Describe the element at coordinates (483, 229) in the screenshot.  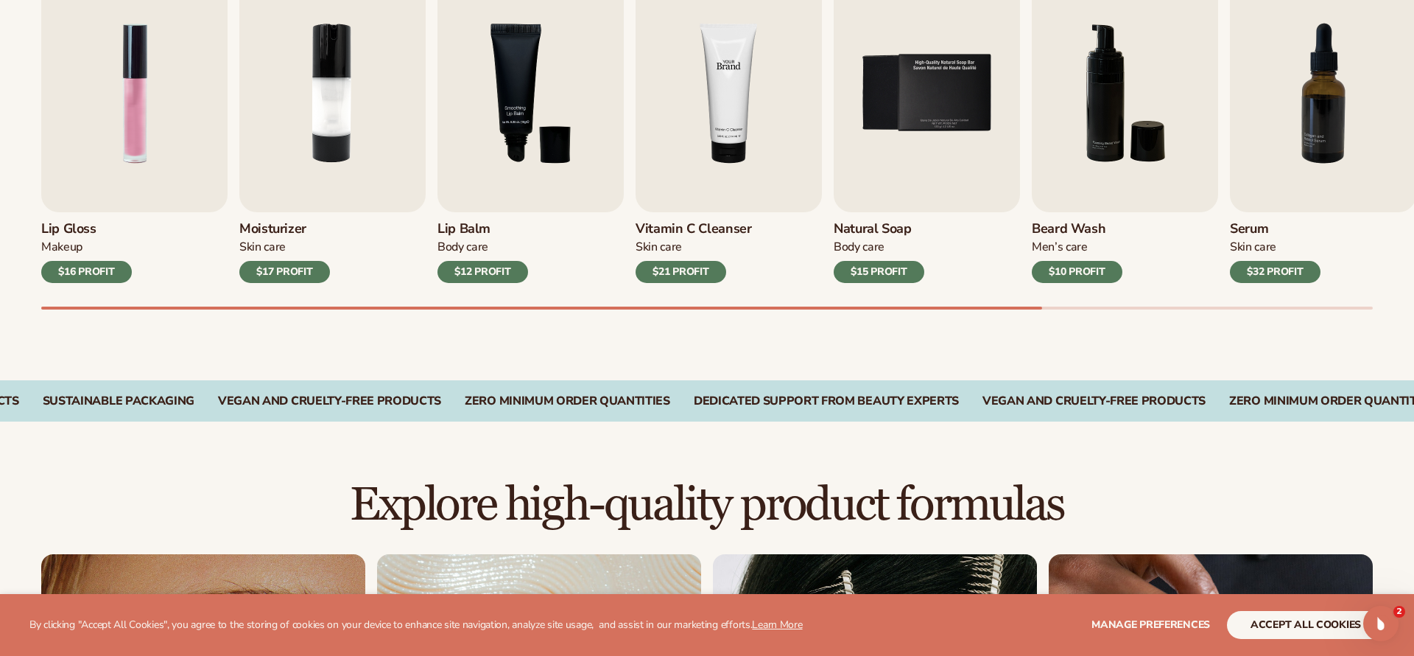
I see `h3: Lip Balm` at that location.